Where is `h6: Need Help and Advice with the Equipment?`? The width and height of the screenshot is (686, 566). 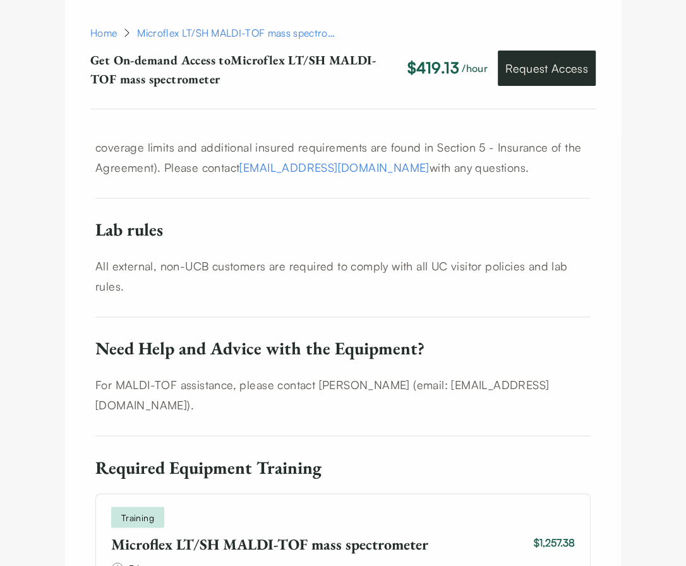 h6: Need Help and Advice with the Equipment? is located at coordinates (343, 348).